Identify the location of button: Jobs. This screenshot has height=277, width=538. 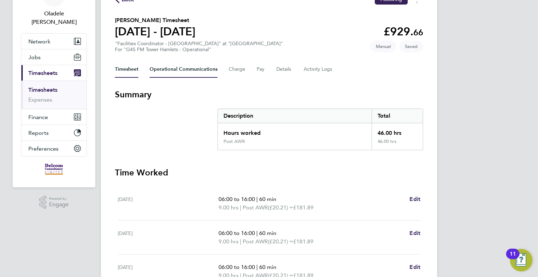
(54, 57).